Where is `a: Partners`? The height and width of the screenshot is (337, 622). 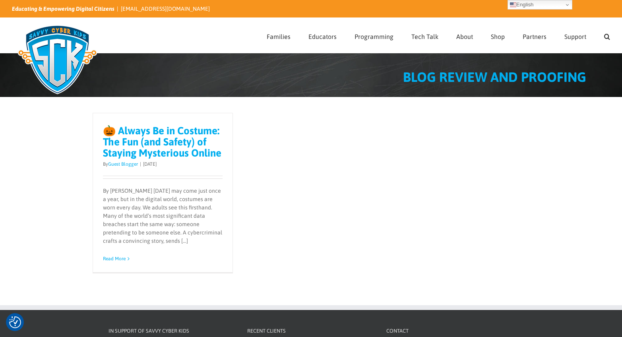
a: Partners is located at coordinates (535, 35).